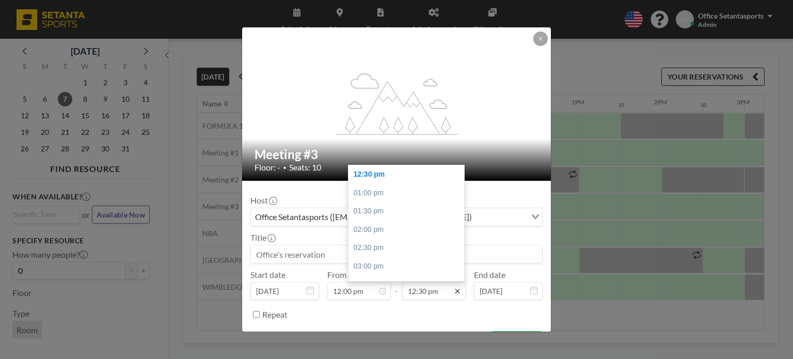 This screenshot has width=793, height=359. I want to click on div: 01:00 pm, so click(409, 193).